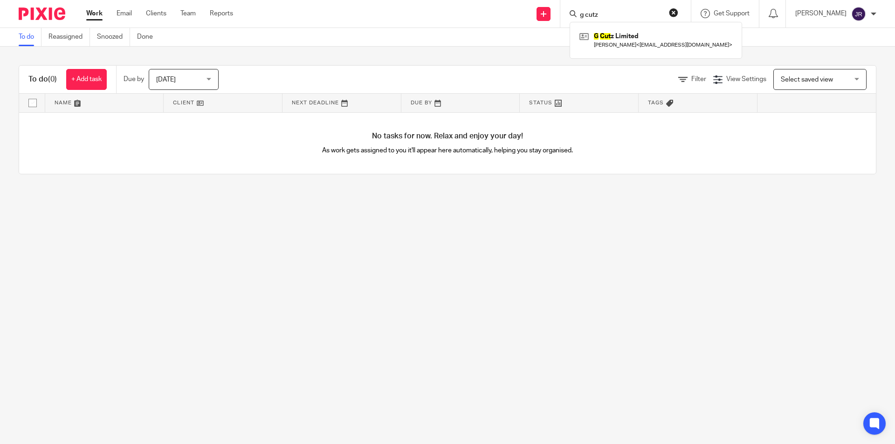  Describe the element at coordinates (221, 14) in the screenshot. I see `a: Reports` at that location.